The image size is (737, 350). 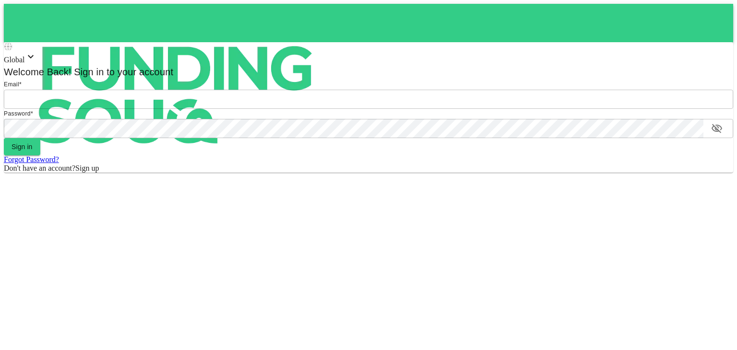 I want to click on button: Sign in, so click(x=22, y=147).